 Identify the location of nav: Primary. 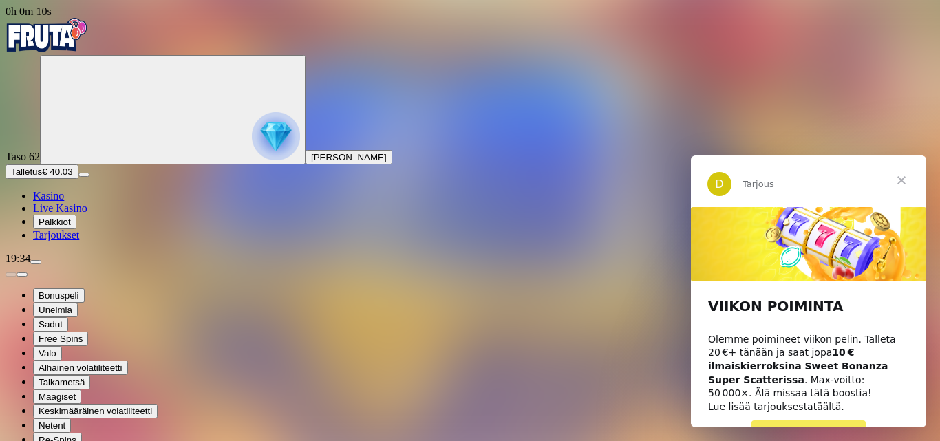
(470, 129).